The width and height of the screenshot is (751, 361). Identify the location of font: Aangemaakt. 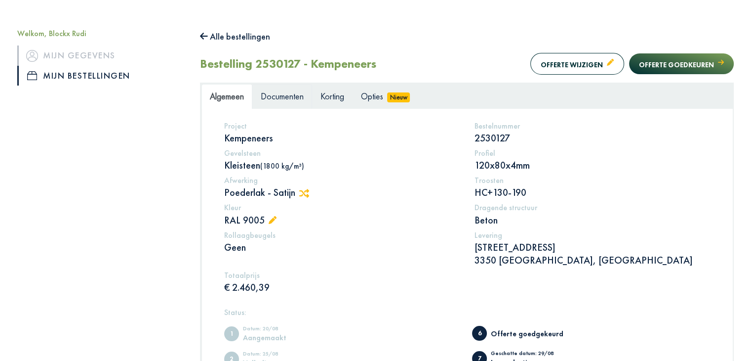
(265, 337).